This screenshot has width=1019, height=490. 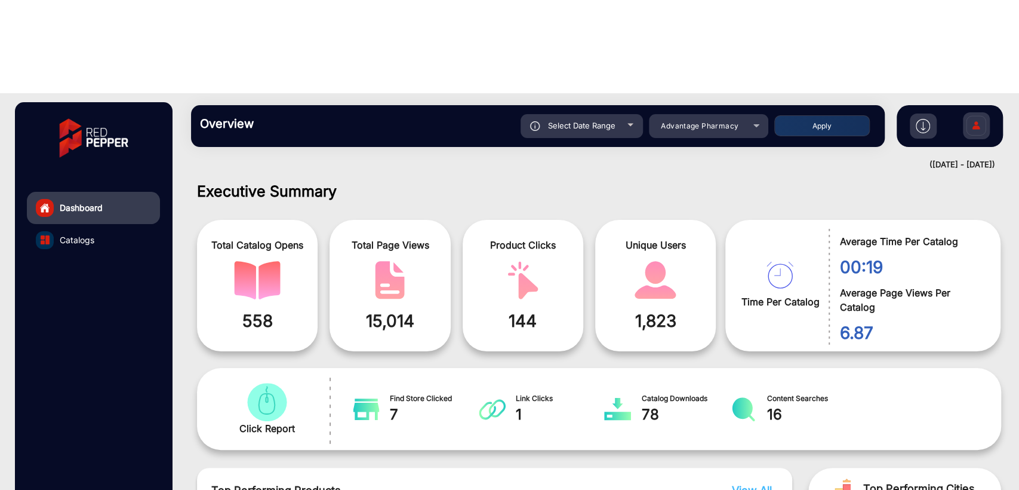 I want to click on span: Link Clicks, so click(x=560, y=398).